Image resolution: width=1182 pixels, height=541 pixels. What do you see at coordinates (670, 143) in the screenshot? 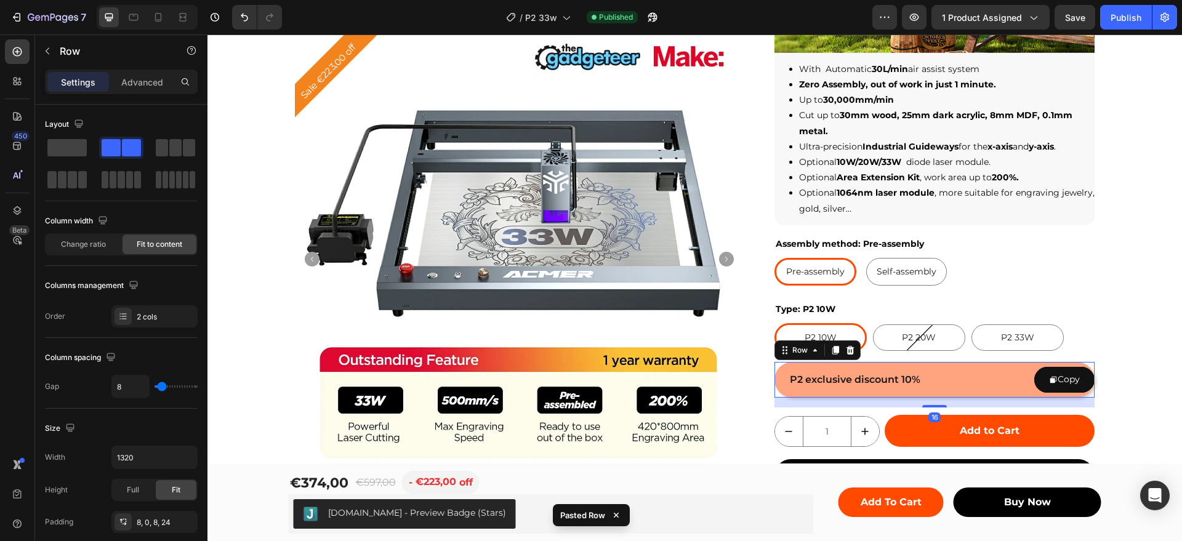
I see `strong: Area Extension Kit` at bounding box center [670, 143].